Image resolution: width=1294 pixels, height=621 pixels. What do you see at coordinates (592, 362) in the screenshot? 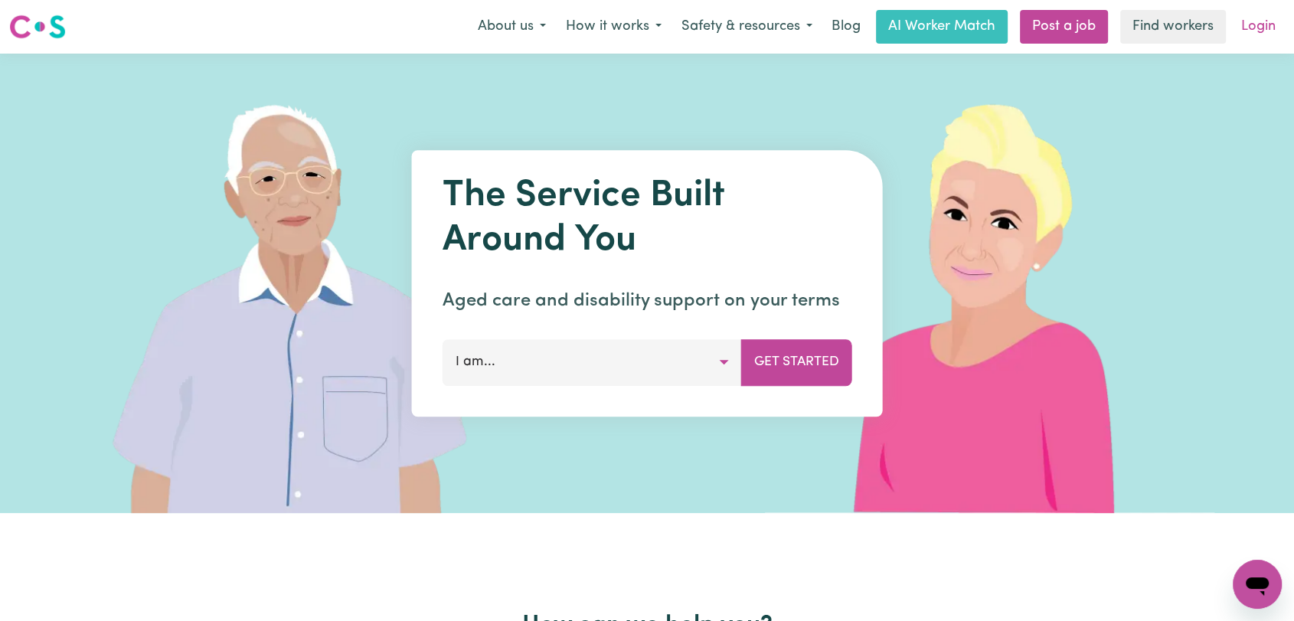
I see `button: I am...` at bounding box center [592, 362].